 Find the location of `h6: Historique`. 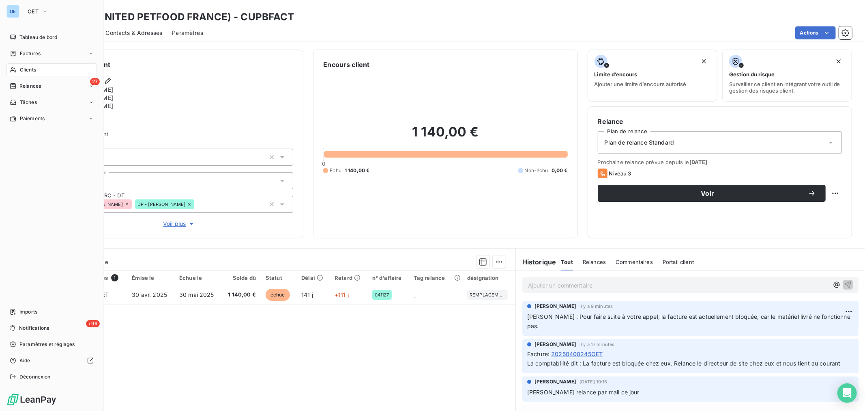

h6: Historique is located at coordinates (536, 262).